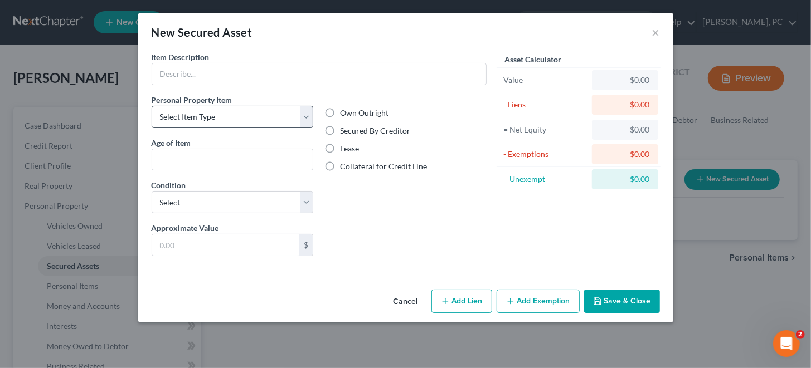 The image size is (811, 368). Describe the element at coordinates (202, 32) in the screenshot. I see `div: New Secured Asset` at that location.